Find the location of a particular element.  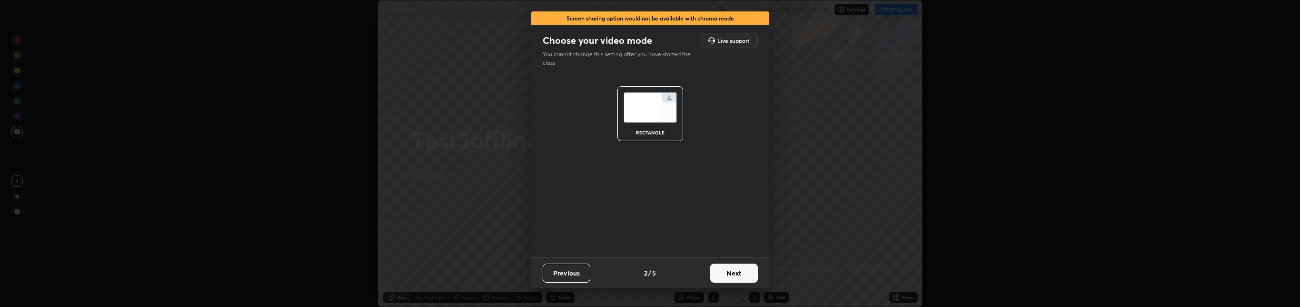

h4: 5 is located at coordinates (654, 272).